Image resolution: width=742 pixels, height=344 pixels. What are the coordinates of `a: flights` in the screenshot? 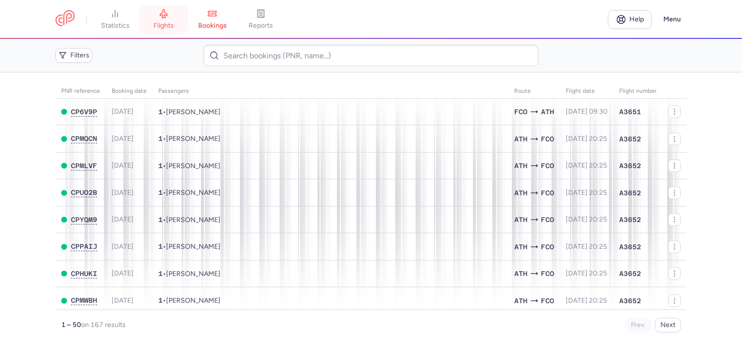 It's located at (164, 19).